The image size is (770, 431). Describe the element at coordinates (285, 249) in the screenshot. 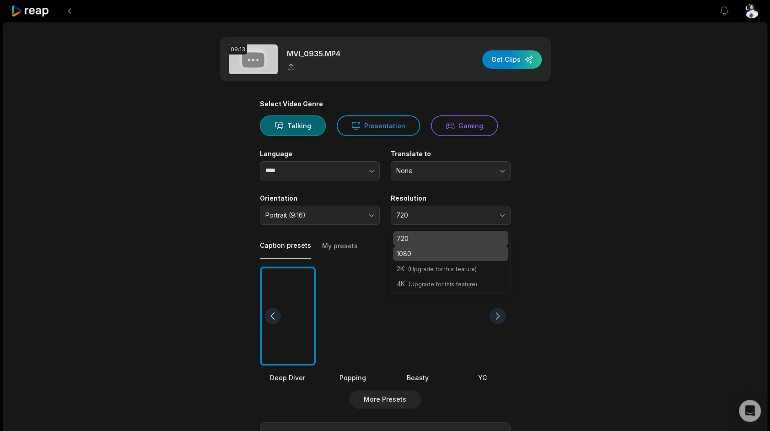

I see `button: Caption presets` at that location.